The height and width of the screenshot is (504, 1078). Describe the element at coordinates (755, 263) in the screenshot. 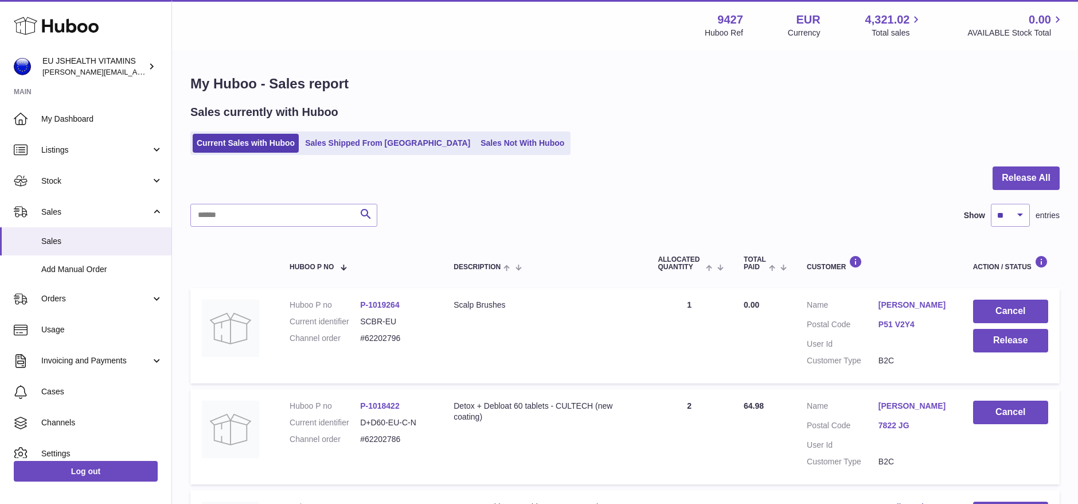

I see `span: Total paid` at that location.